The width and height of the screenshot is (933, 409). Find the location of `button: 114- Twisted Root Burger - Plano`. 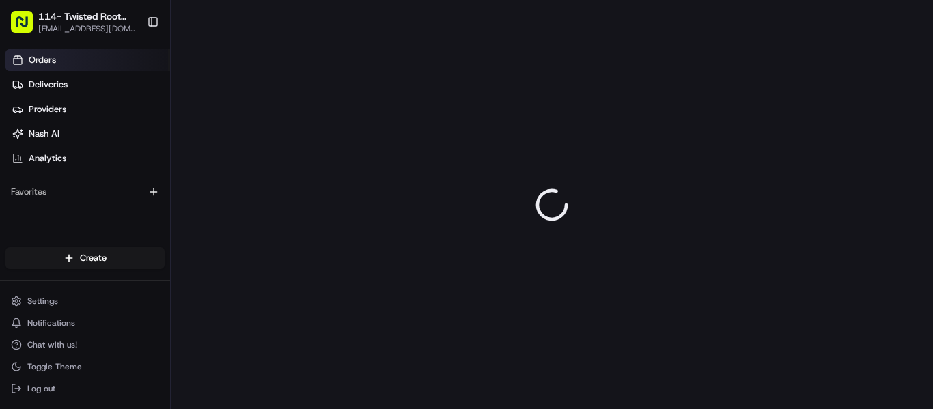

button: 114- Twisted Root Burger - Plano is located at coordinates (87, 16).